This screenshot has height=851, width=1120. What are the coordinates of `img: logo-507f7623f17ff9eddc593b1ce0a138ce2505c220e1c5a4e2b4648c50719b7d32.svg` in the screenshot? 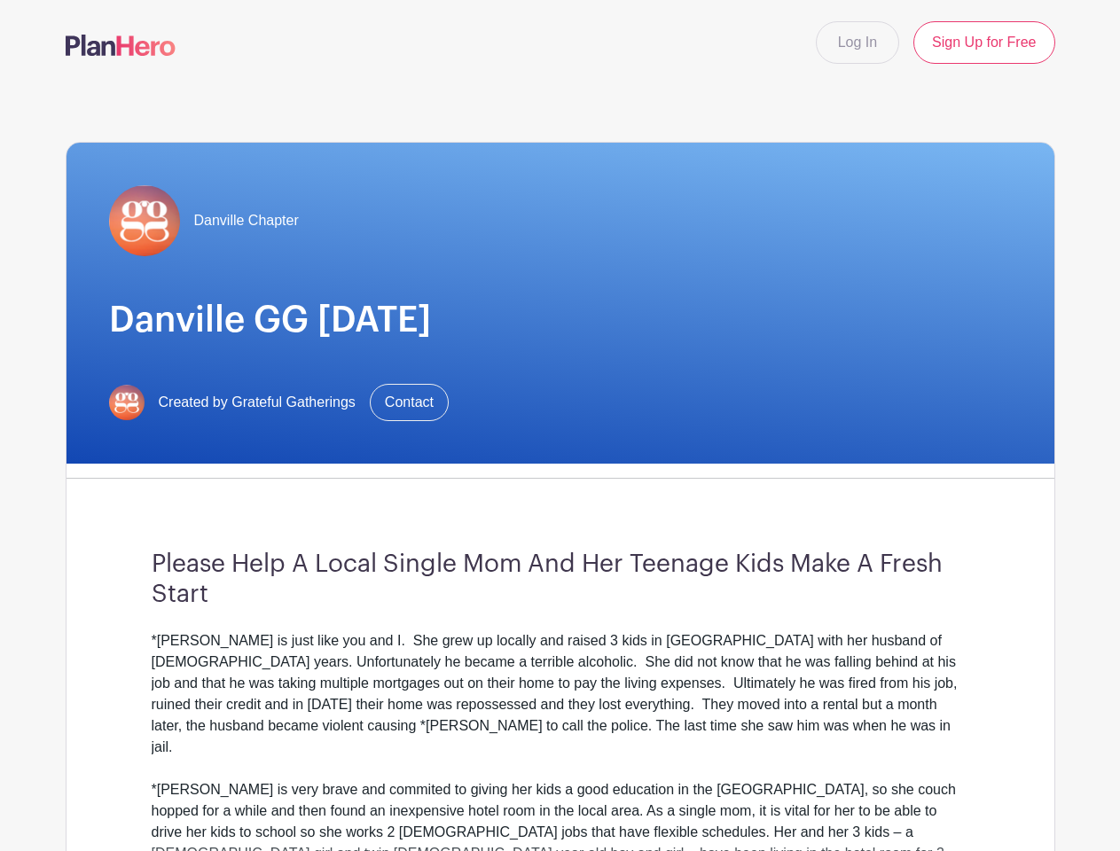 It's located at (121, 45).